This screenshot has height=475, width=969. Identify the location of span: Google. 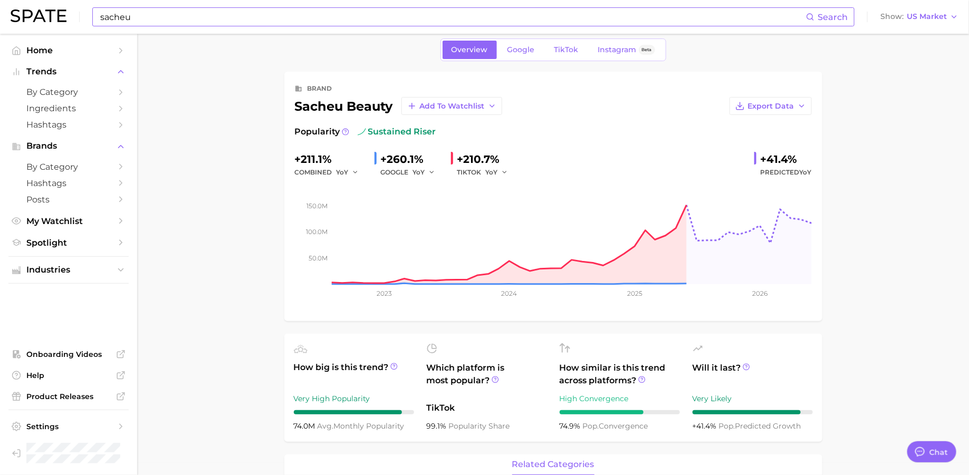
(521, 50).